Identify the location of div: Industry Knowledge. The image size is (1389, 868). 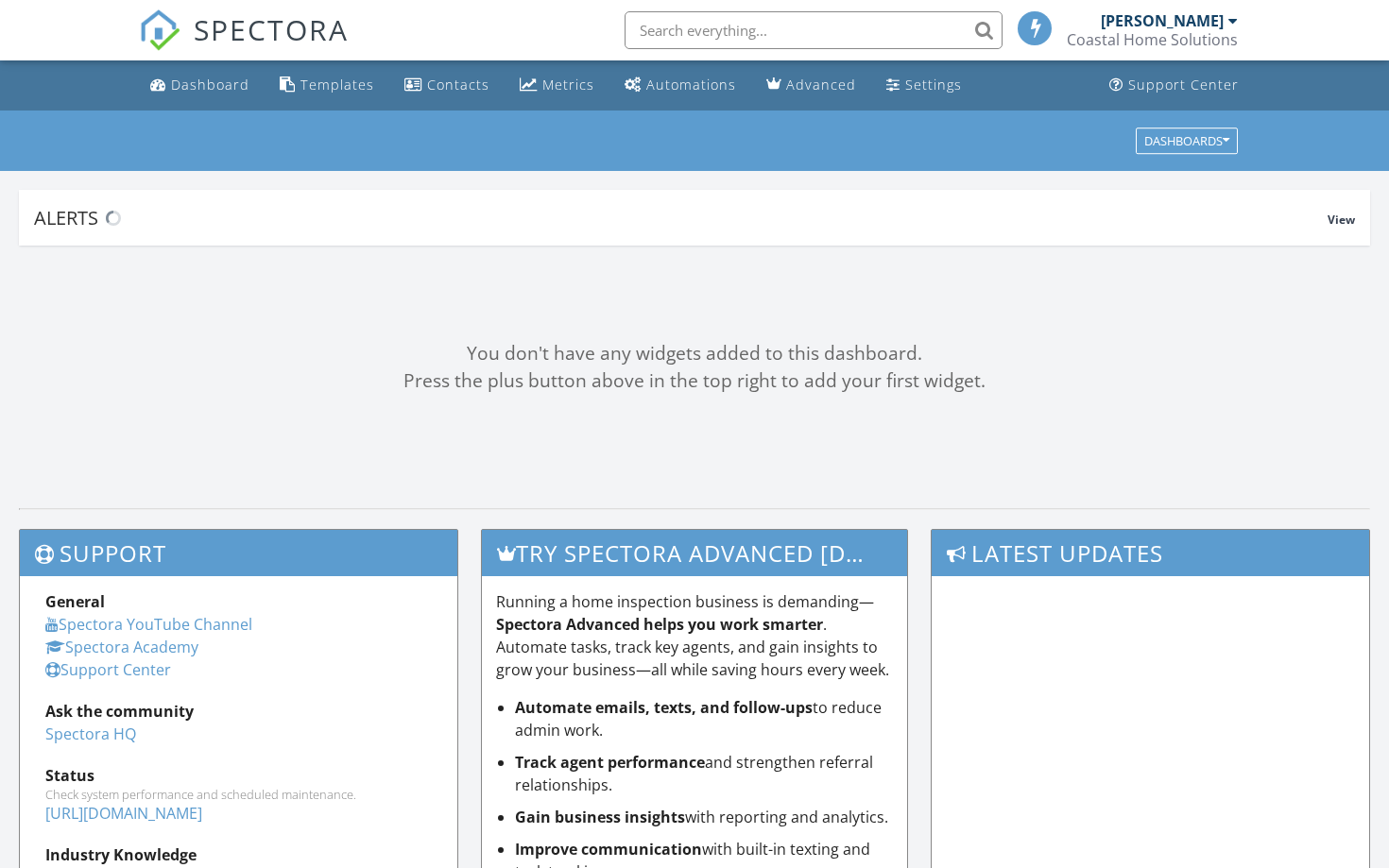
(238, 854).